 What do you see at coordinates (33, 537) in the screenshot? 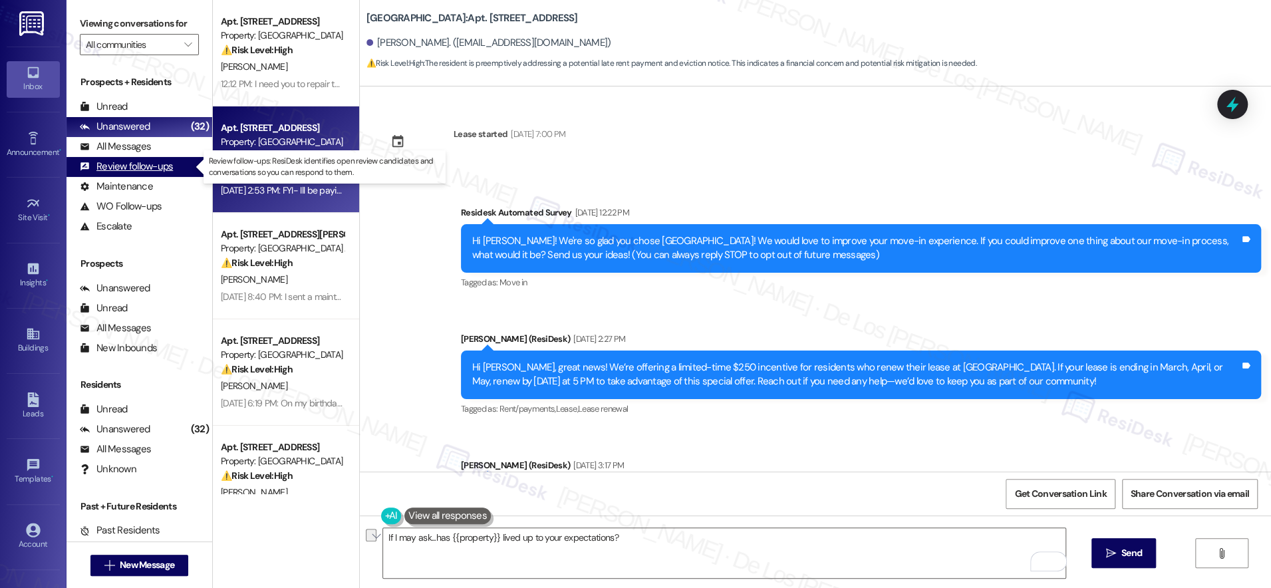
I see `a: Account` at bounding box center [33, 537].